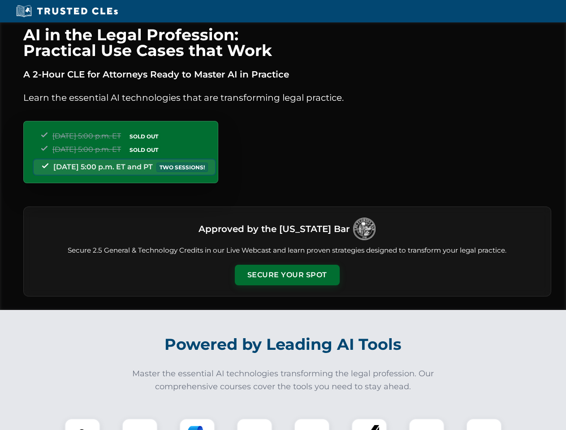  I want to click on h1: AI in the Legal Profession: Practical Use Cases that Work, so click(287, 43).